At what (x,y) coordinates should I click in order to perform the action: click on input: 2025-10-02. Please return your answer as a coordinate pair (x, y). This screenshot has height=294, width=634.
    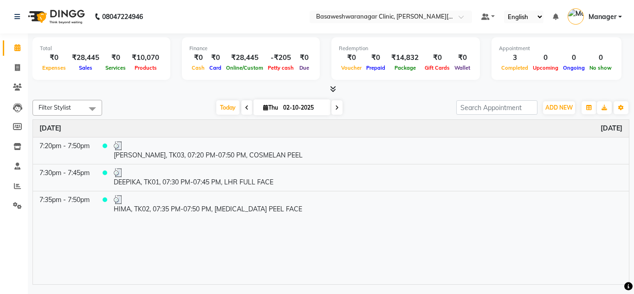
    Looking at the image, I should click on (304, 108).